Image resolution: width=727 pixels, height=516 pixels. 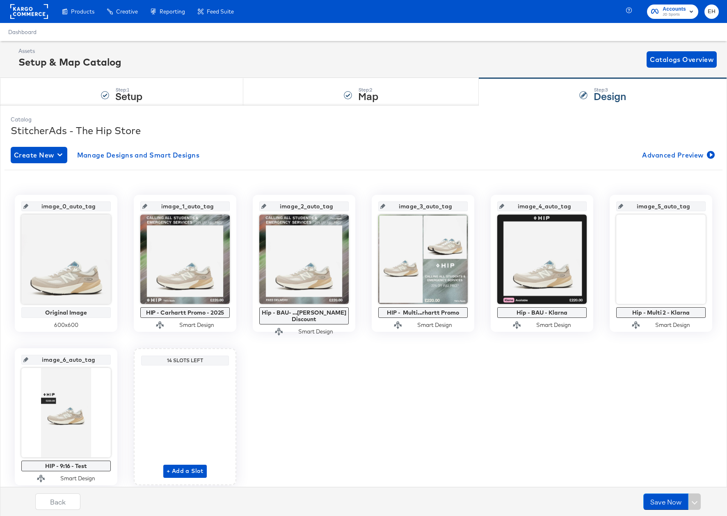 I want to click on div: HIP - Carhartt Promo - 2025, so click(x=185, y=313).